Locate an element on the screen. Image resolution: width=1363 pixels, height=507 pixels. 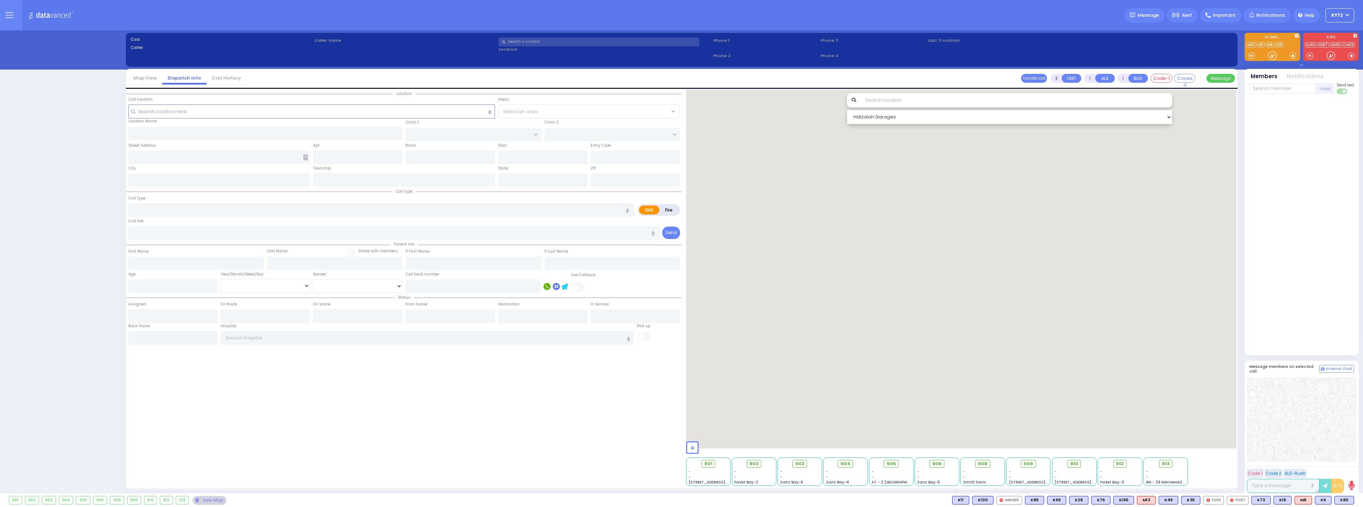
div: K69 is located at coordinates (1057, 500).